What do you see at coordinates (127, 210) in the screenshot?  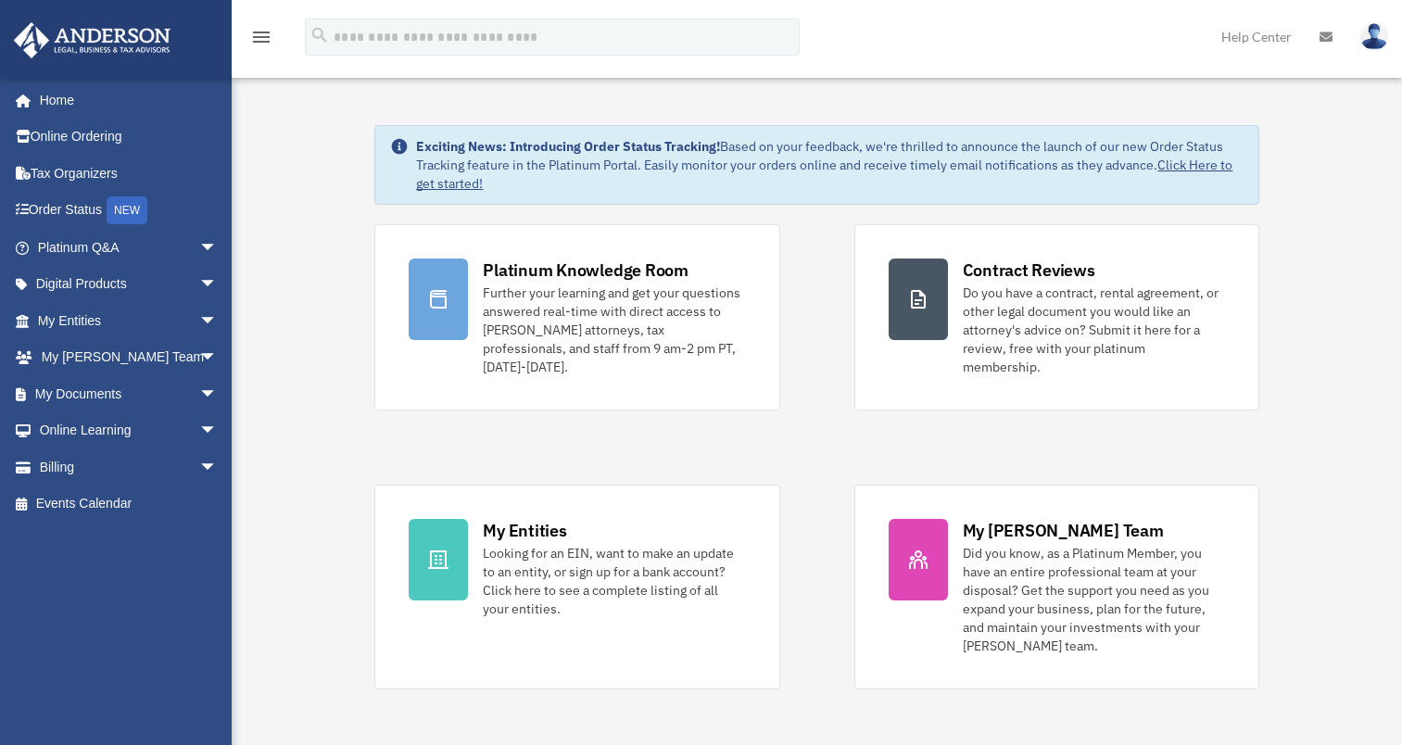 I see `div: NEW` at bounding box center [127, 210].